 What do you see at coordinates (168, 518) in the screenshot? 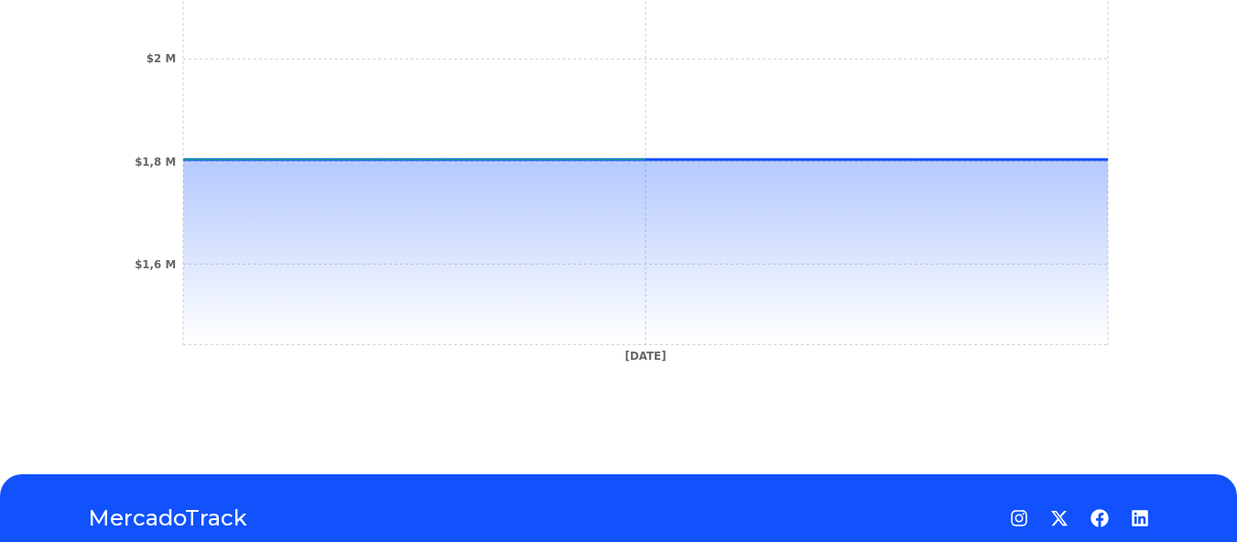
I see `h1: MercadoTrack` at bounding box center [168, 518].